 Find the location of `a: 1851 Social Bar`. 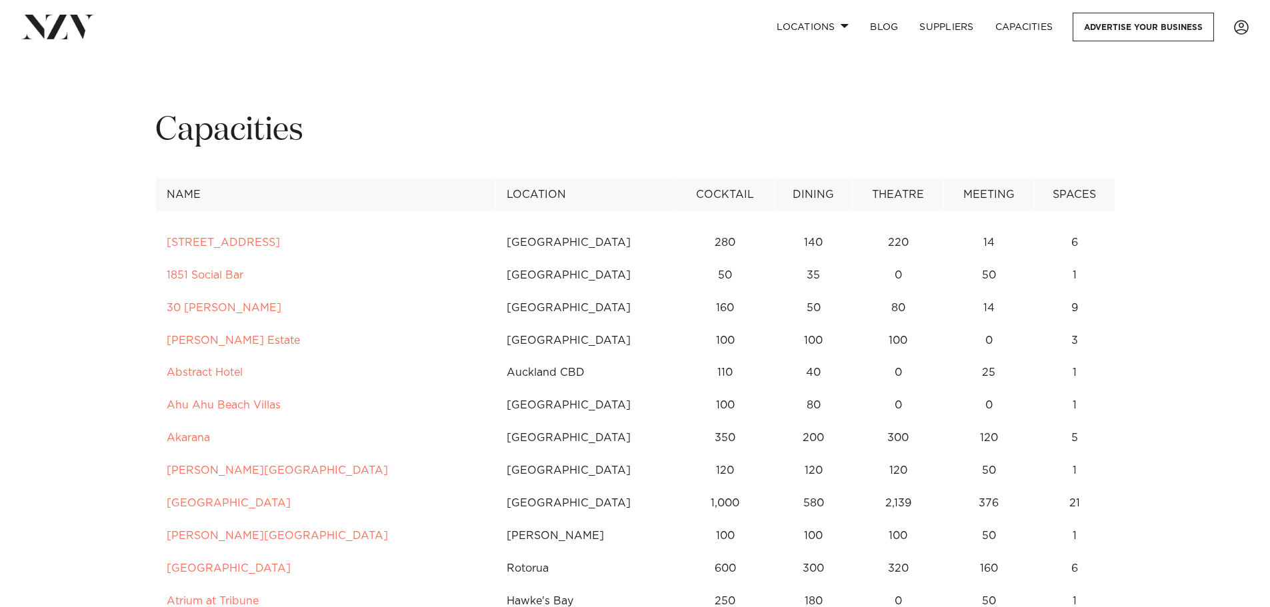

a: 1851 Social Bar is located at coordinates (205, 275).